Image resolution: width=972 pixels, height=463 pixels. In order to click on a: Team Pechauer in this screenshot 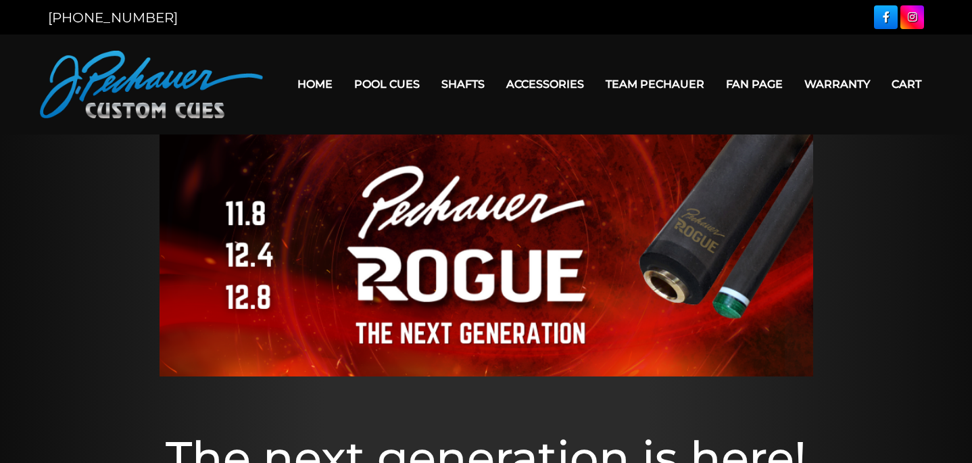, I will do `click(655, 84)`.